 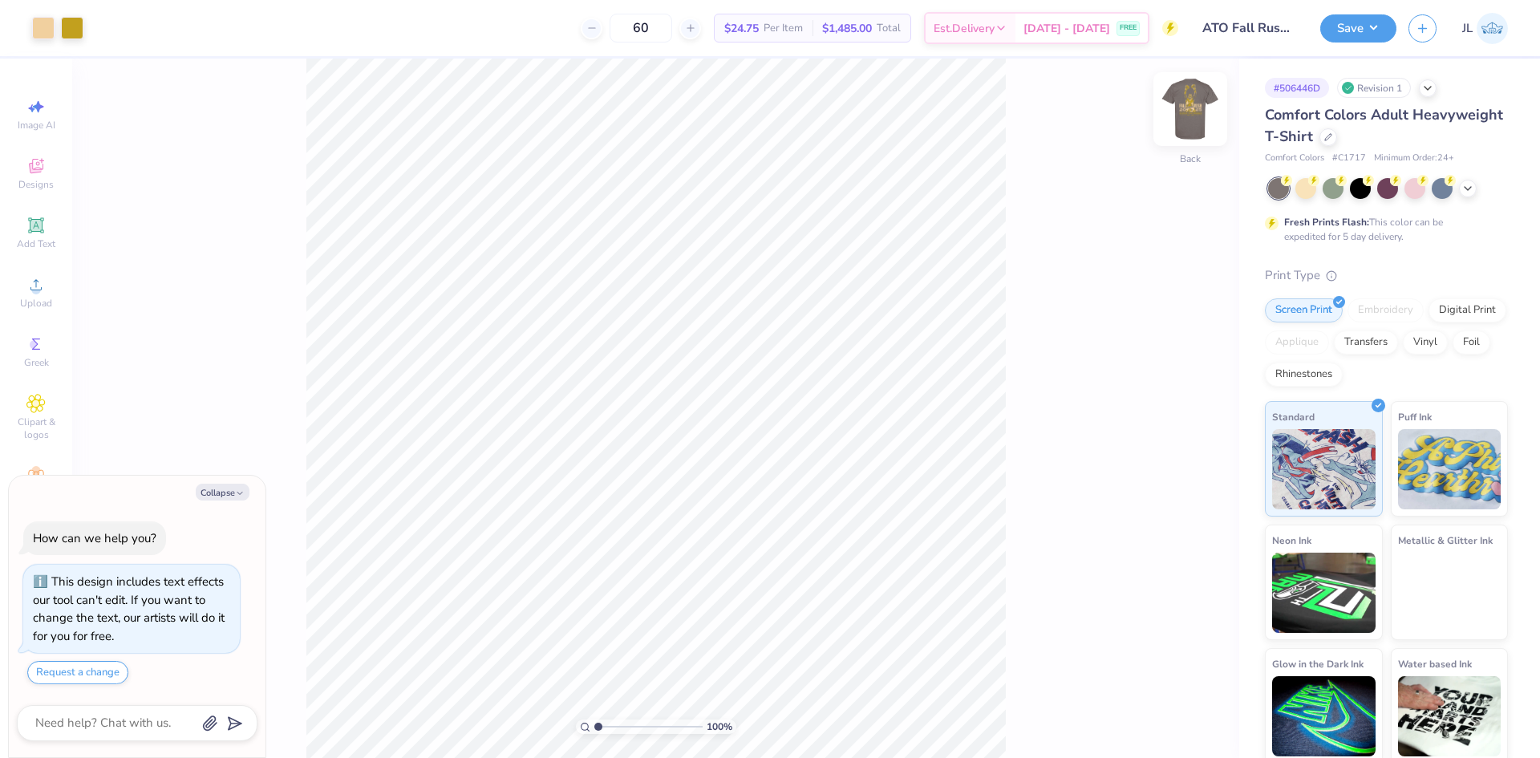 What do you see at coordinates (36, 428) in the screenshot?
I see `span: Clipart & logos` at bounding box center [36, 428].